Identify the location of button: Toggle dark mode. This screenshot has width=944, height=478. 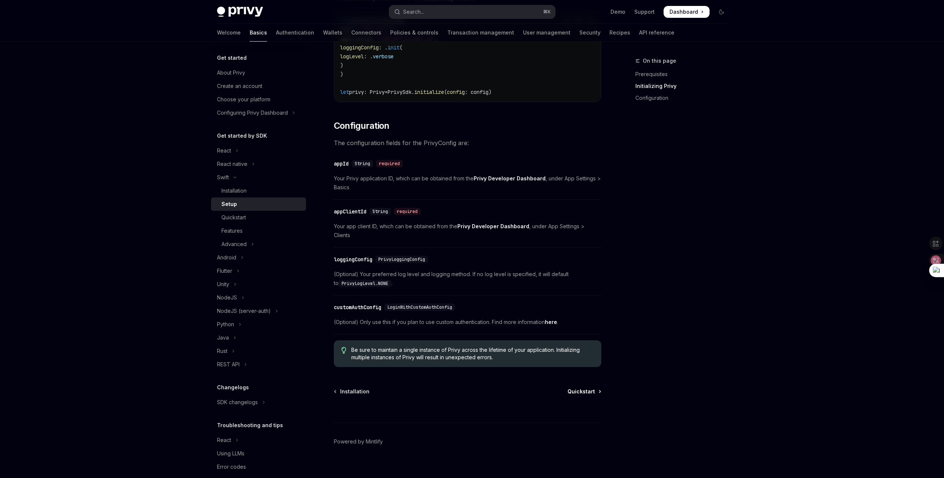
(721, 12).